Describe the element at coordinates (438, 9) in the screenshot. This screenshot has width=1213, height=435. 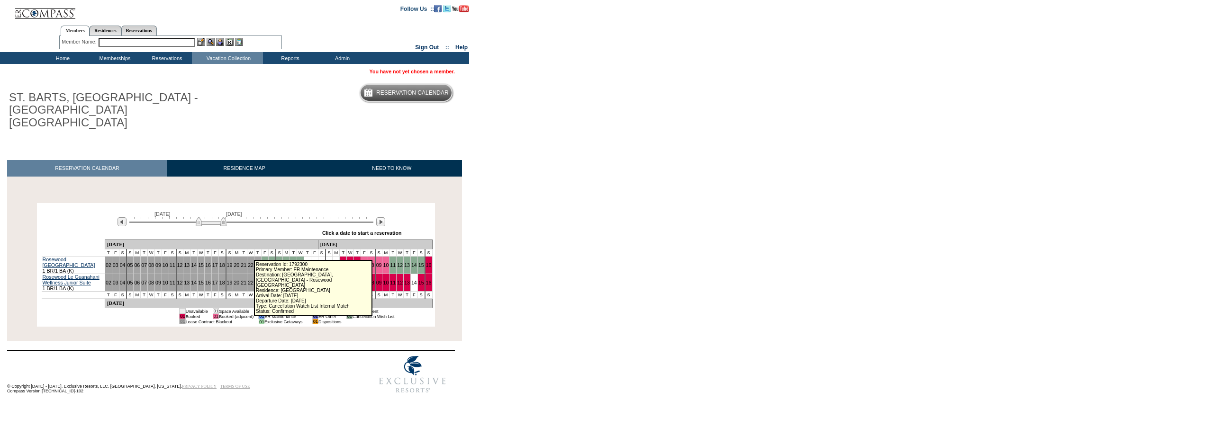
I see `img: Become our fan on Facebook` at that location.